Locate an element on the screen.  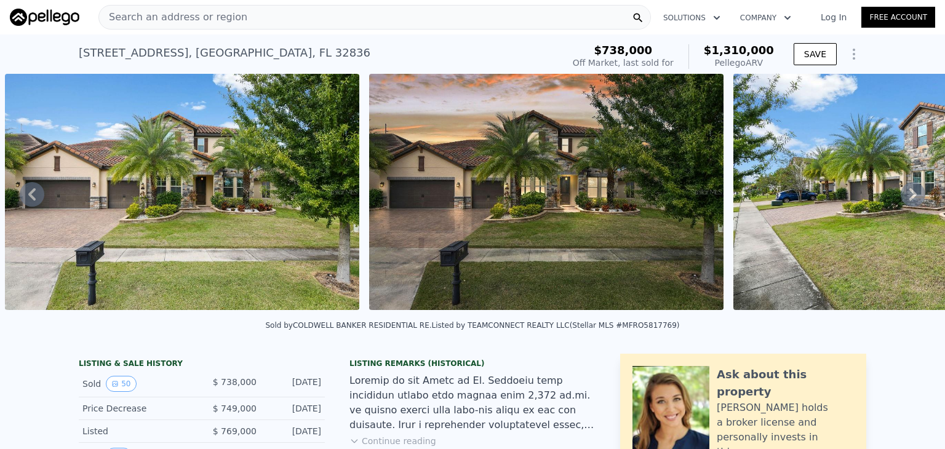
button: Show Options is located at coordinates (854, 54).